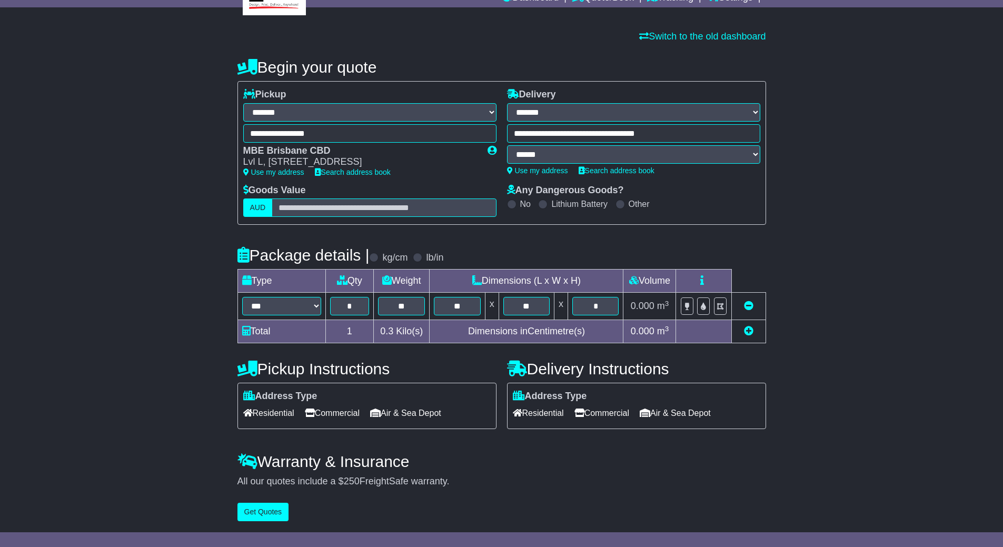  What do you see at coordinates (639, 204) in the screenshot?
I see `label: Other` at bounding box center [639, 204].